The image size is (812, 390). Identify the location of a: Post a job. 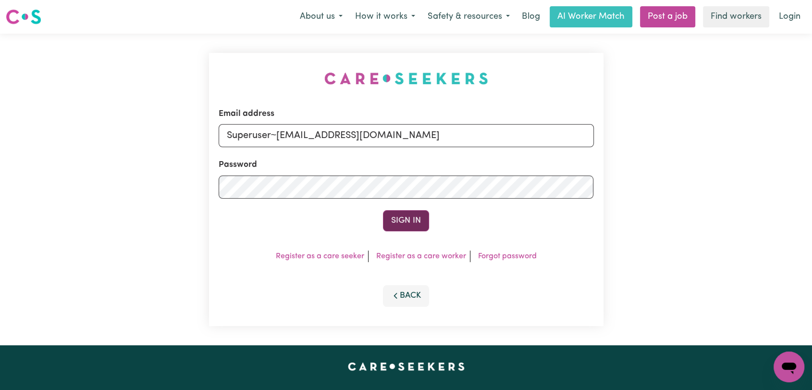
(668, 17).